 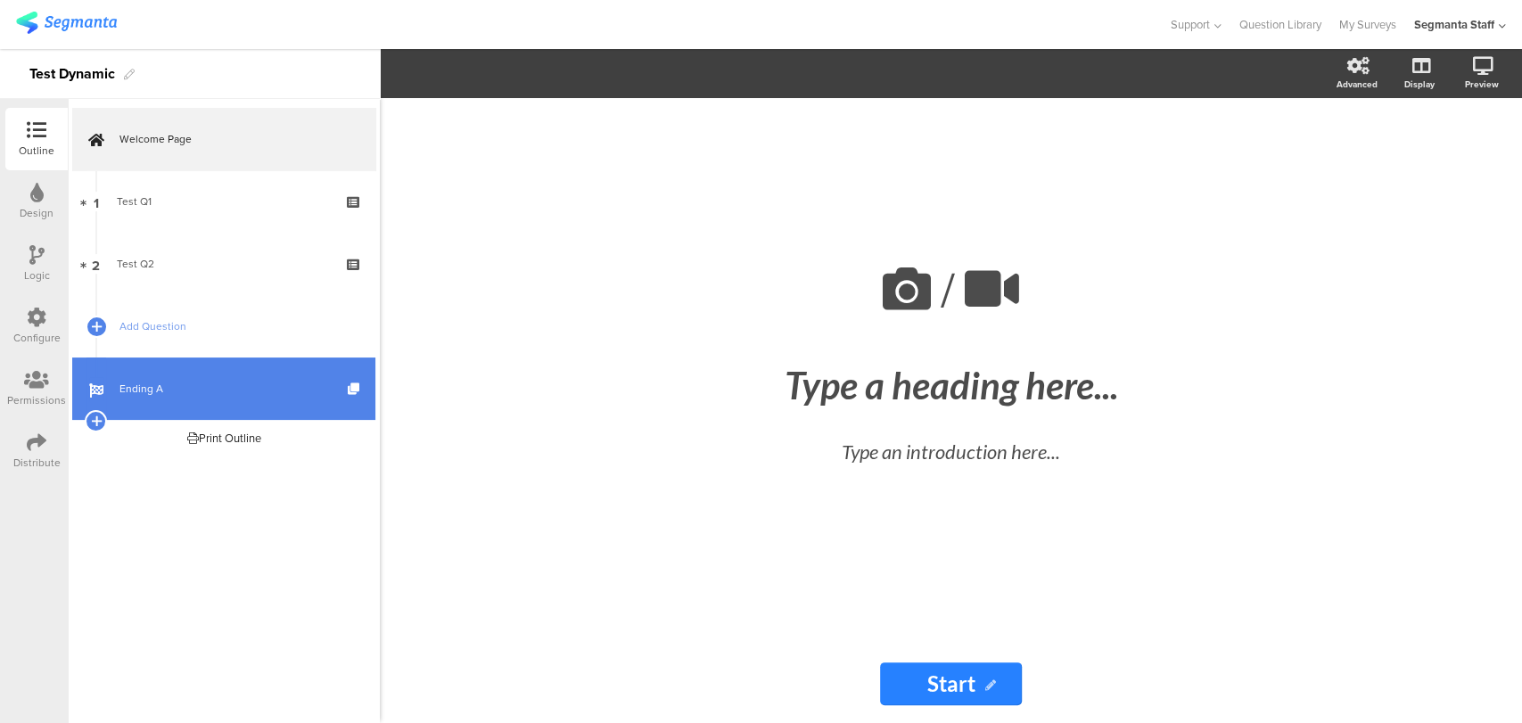 What do you see at coordinates (223, 264) in the screenshot?
I see `div: Test Q2` at bounding box center [223, 264].